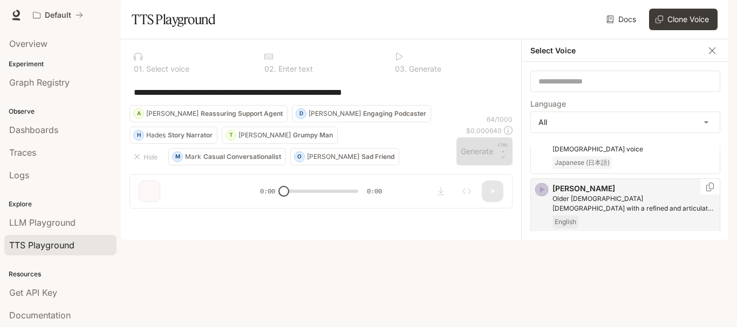 Image resolution: width=737 pixels, height=327 pixels. What do you see at coordinates (295, 69) in the screenshot?
I see `p: Enter text` at bounding box center [295, 69].